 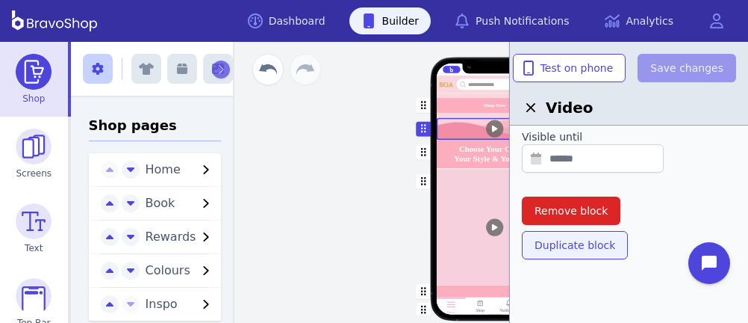 I want to click on span: Duplicate block, so click(x=575, y=245).